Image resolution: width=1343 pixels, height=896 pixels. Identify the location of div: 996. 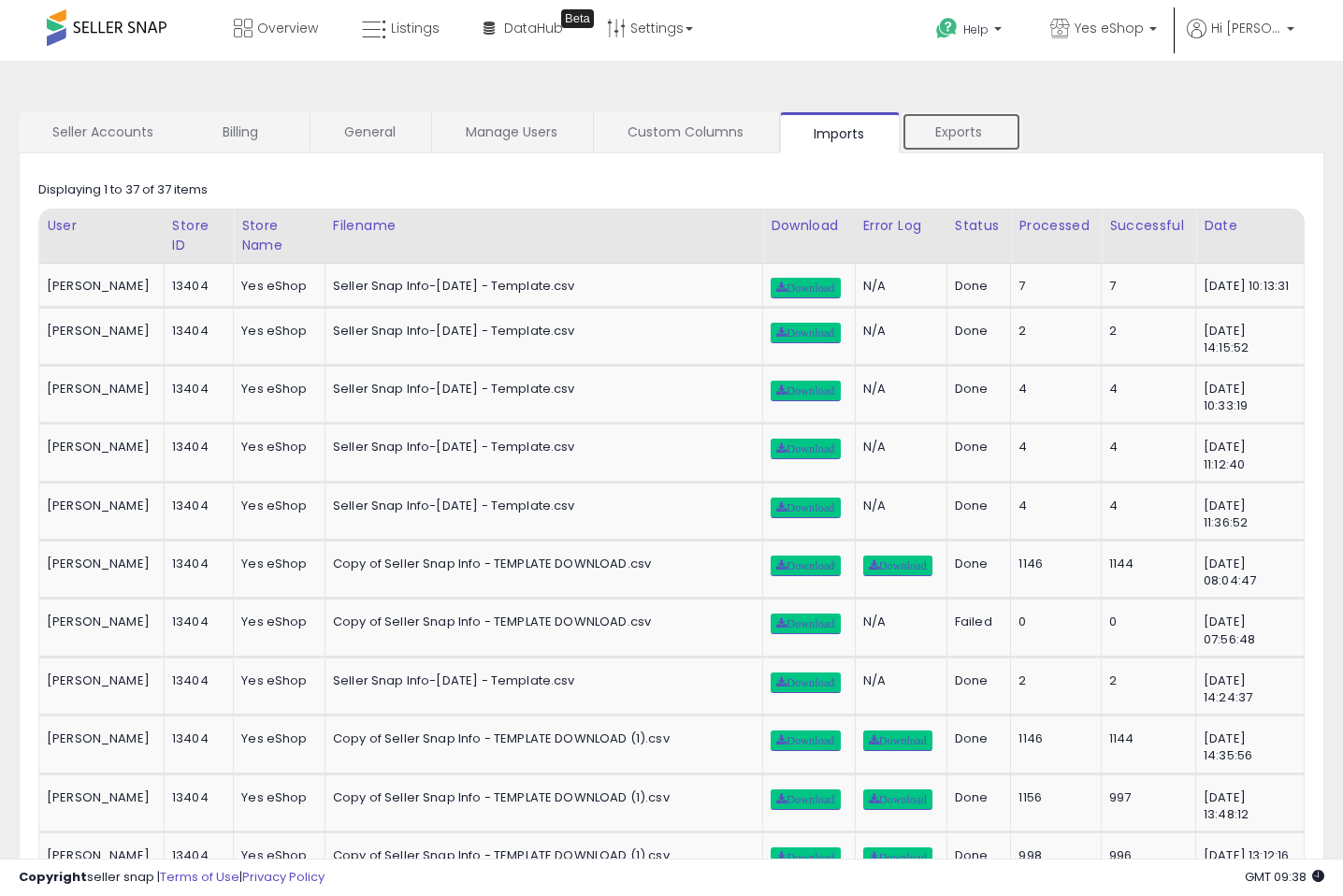
(1144, 856).